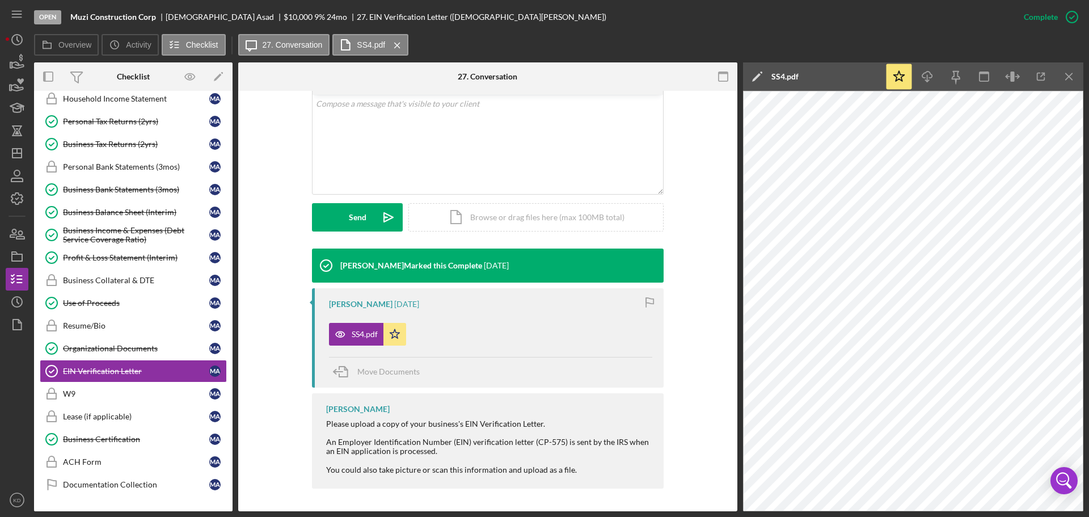 Image resolution: width=1089 pixels, height=517 pixels. Describe the element at coordinates (136, 189) in the screenshot. I see `div: Business Bank Statements (3mos)` at that location.